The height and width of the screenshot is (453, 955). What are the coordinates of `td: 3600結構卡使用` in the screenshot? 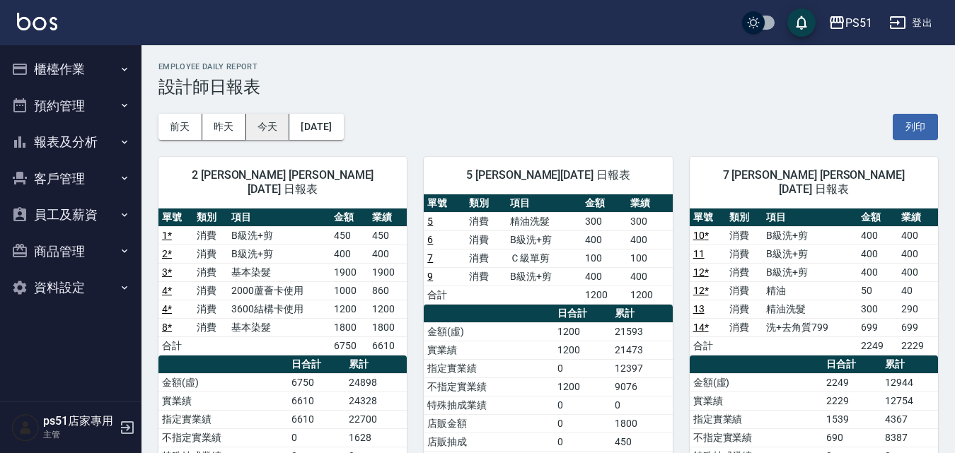 It's located at (279, 309).